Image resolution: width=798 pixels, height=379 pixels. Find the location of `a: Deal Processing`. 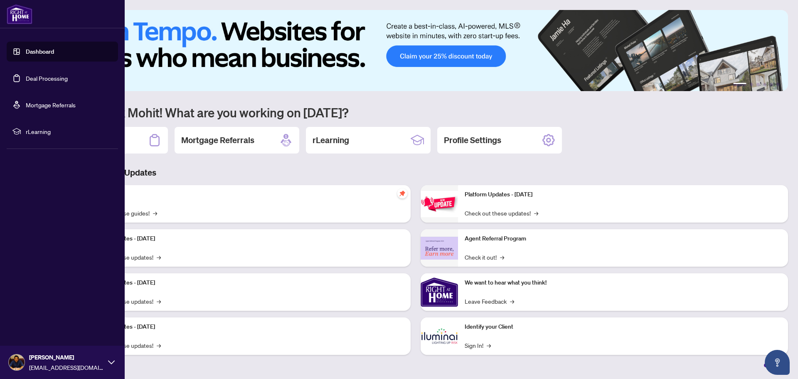

a: Deal Processing is located at coordinates (47, 78).